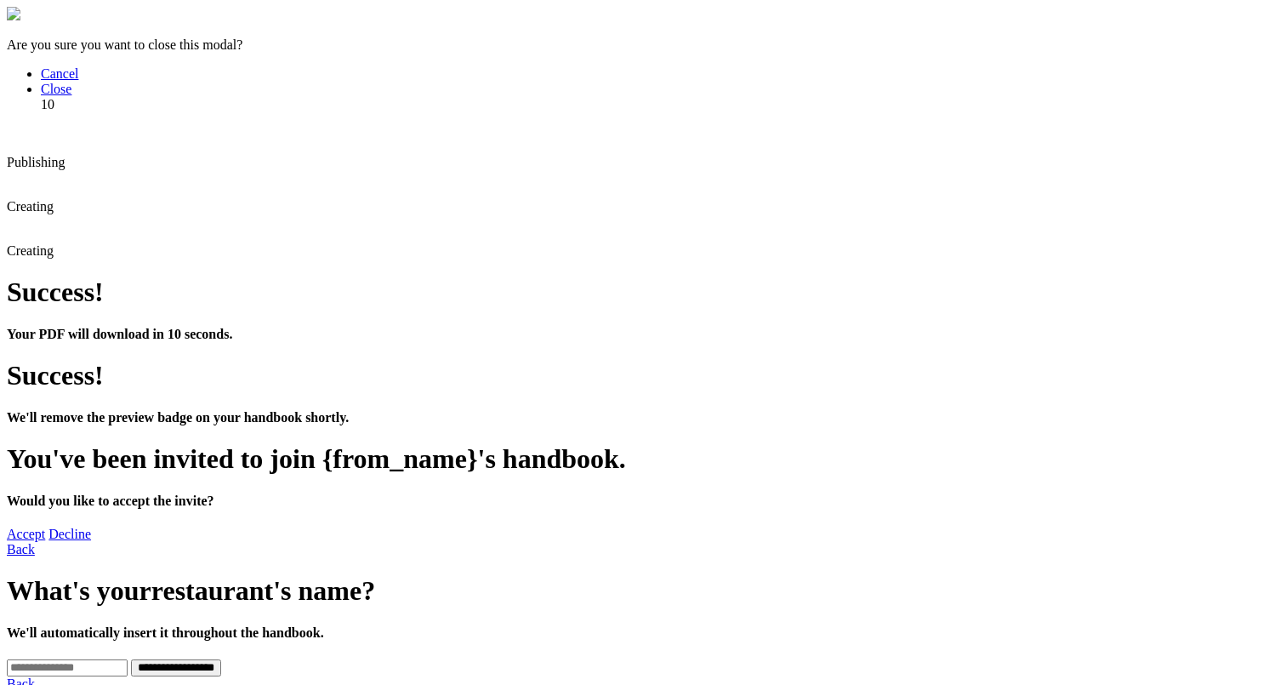 The width and height of the screenshot is (1286, 685). What do you see at coordinates (14, 14) in the screenshot?
I see `img: close-modal.svg` at bounding box center [14, 14].